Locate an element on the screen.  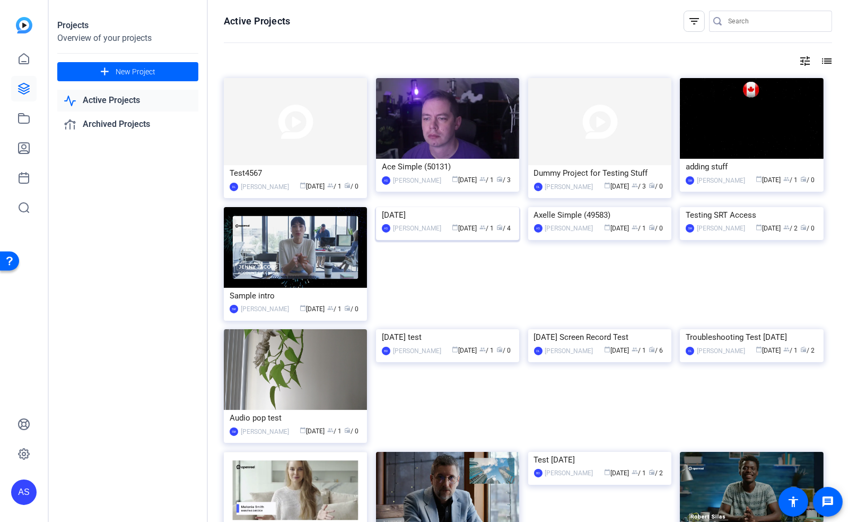
span: New Project is located at coordinates (135, 72).